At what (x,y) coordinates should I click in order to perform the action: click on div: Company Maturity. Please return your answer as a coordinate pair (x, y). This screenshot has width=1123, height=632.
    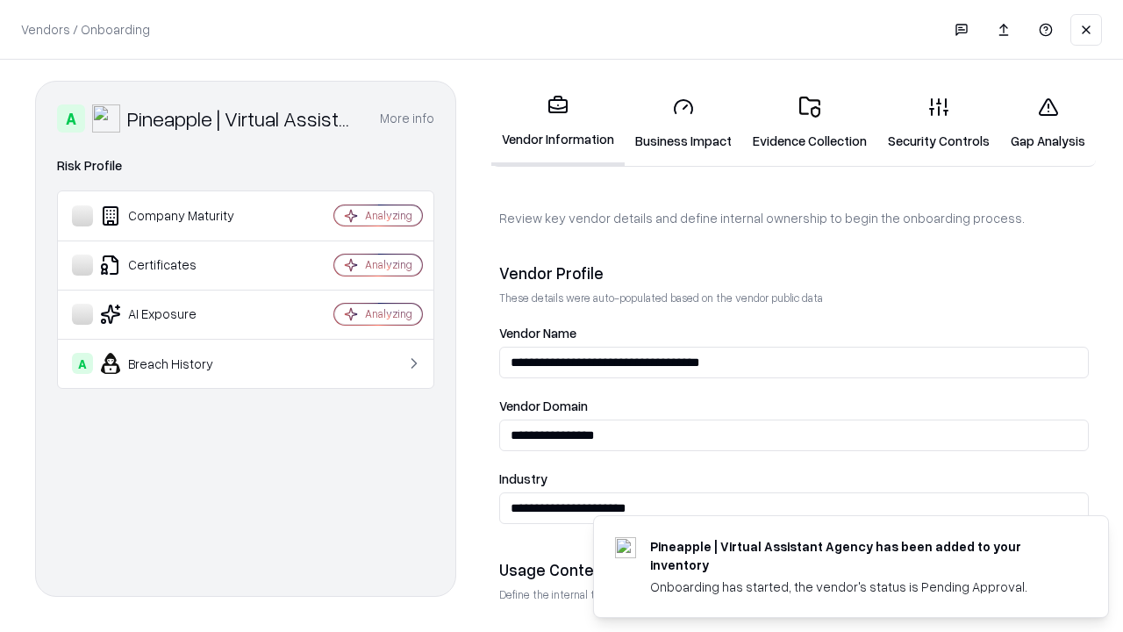
    Looking at the image, I should click on (176, 216).